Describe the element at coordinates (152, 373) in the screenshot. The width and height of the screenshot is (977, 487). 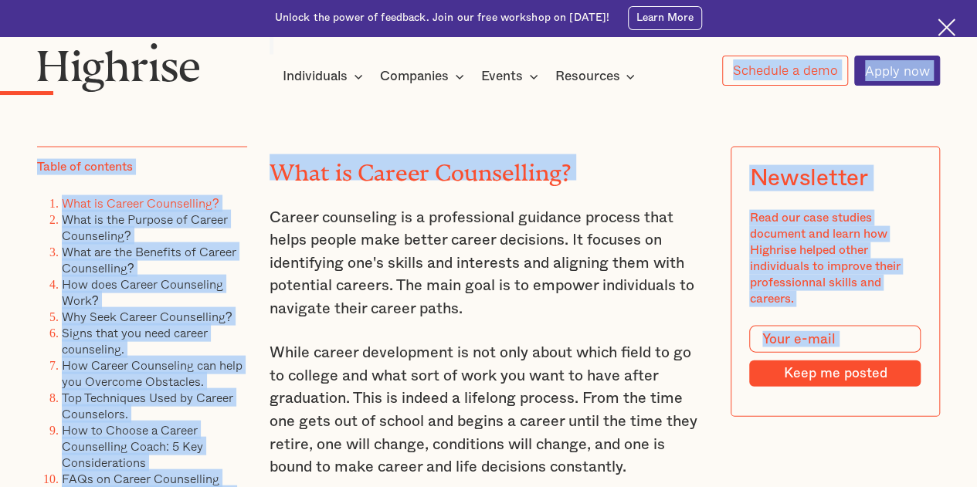
I see `a: How Career Counseling can help you Overcome Obstacles.` at that location.